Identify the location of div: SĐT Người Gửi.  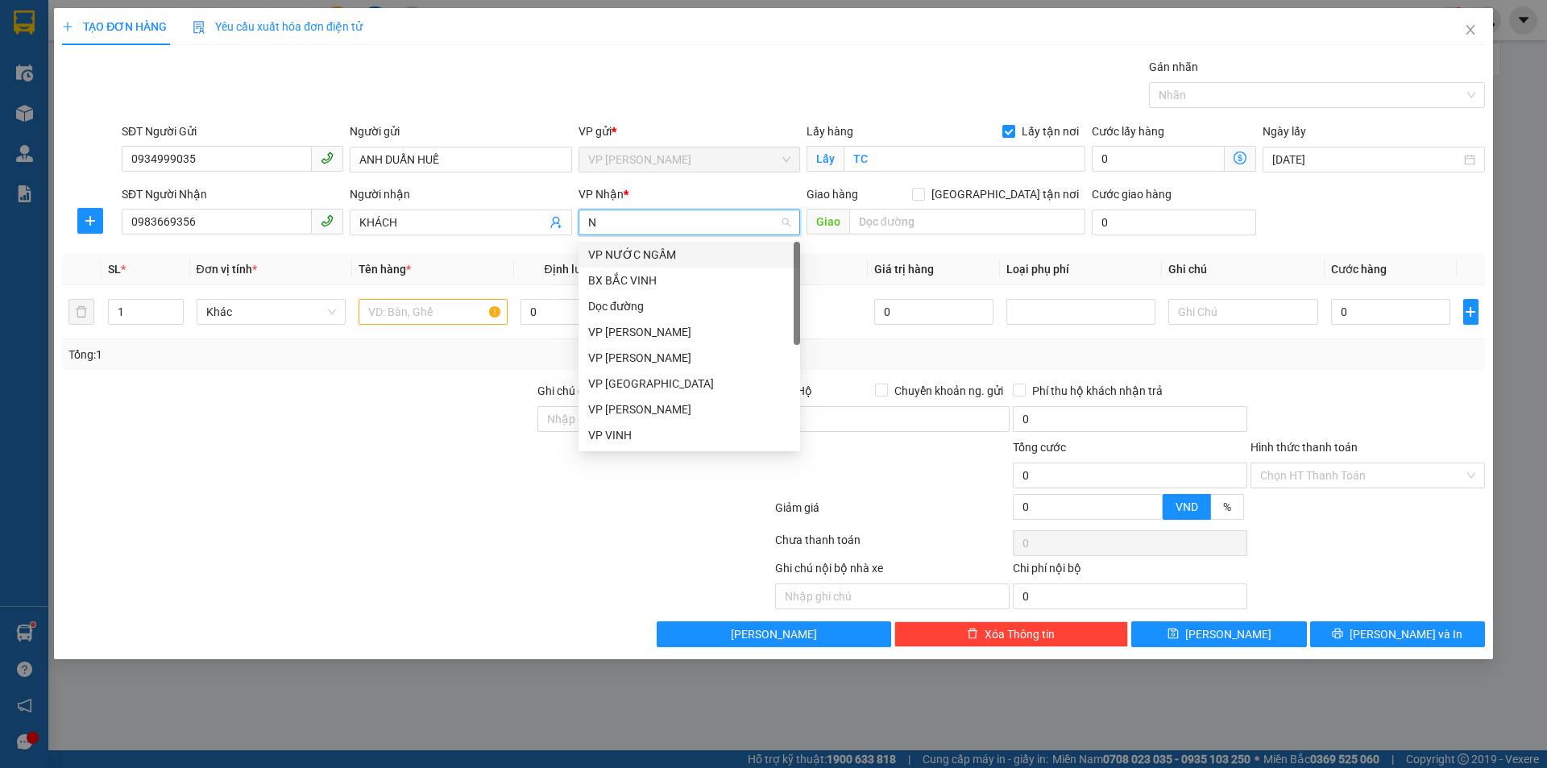
(232, 131).